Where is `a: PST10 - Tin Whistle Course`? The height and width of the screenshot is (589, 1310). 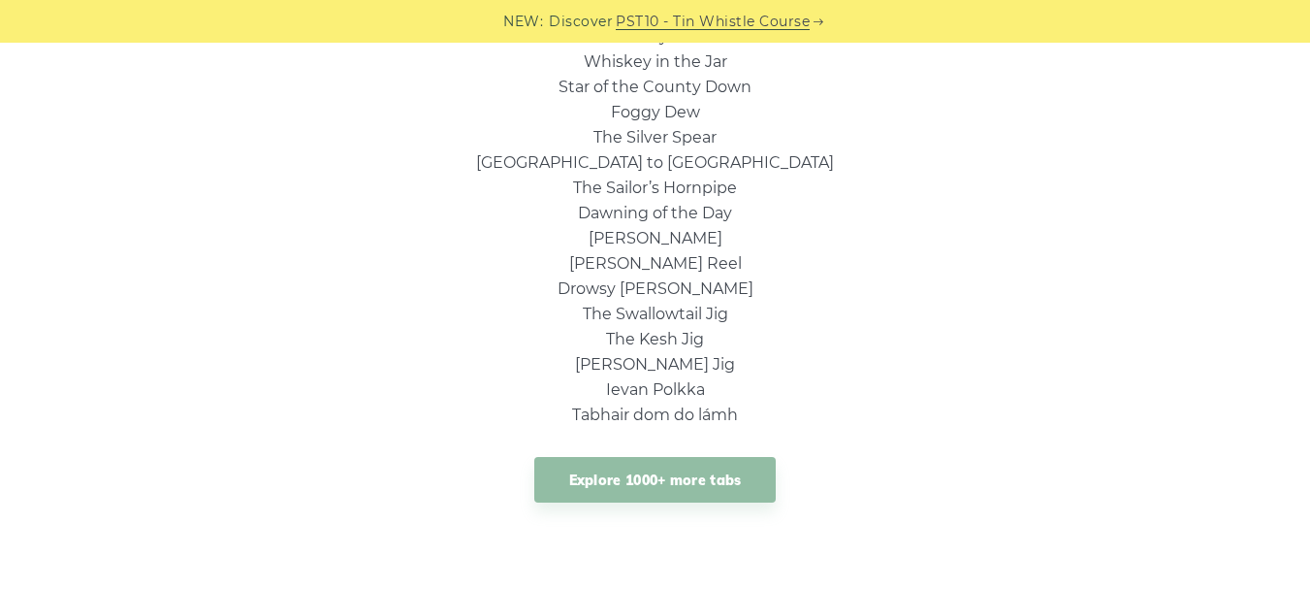 a: PST10 - Tin Whistle Course is located at coordinates (713, 21).